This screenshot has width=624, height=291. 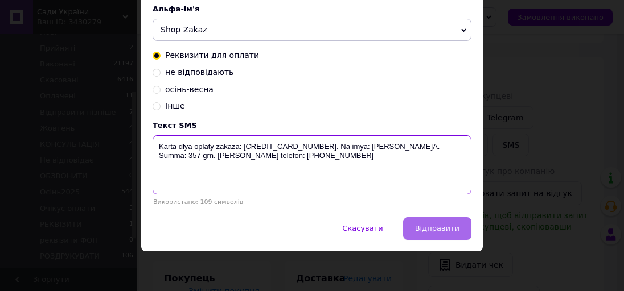 What do you see at coordinates (175, 106) in the screenshot?
I see `span: Інше` at bounding box center [175, 106].